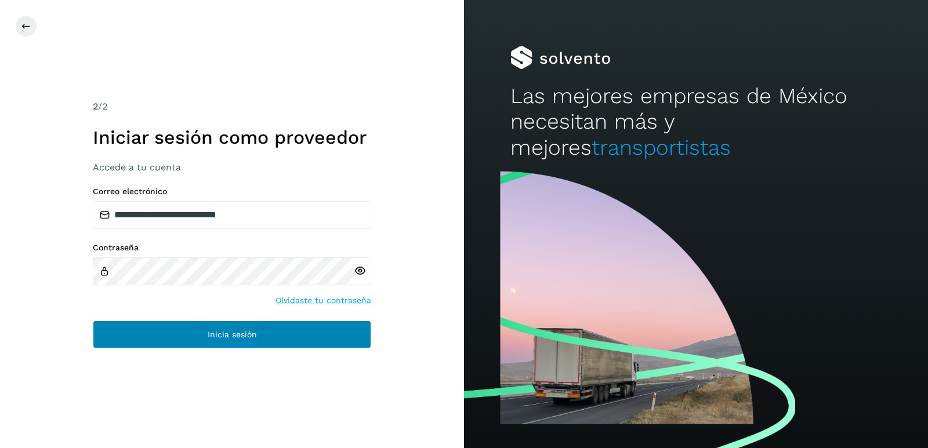 The image size is (928, 448). What do you see at coordinates (232, 191) in the screenshot?
I see `label: Correo electrónico` at bounding box center [232, 191].